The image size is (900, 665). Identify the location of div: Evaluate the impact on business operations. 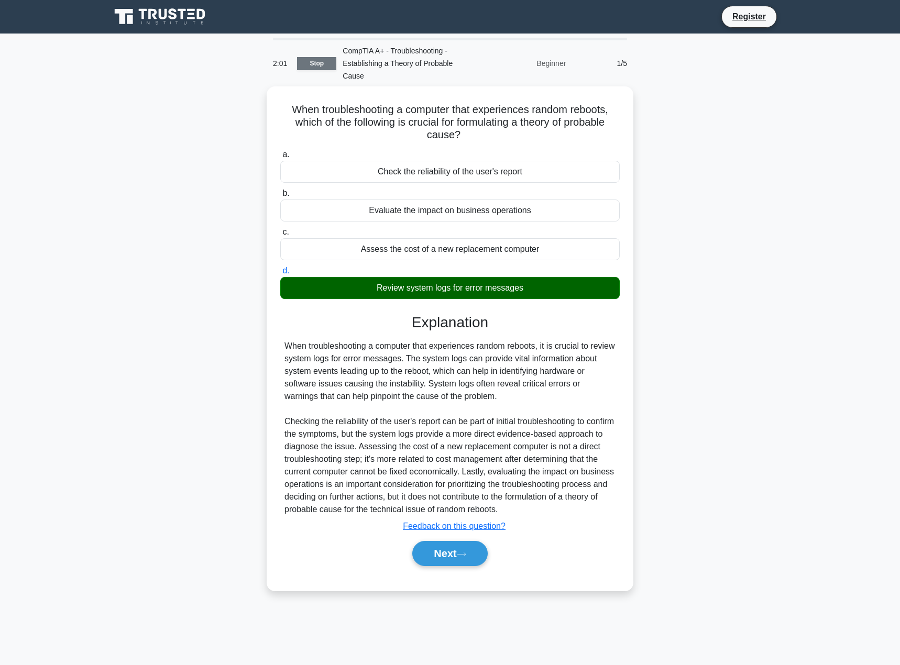
(450, 211).